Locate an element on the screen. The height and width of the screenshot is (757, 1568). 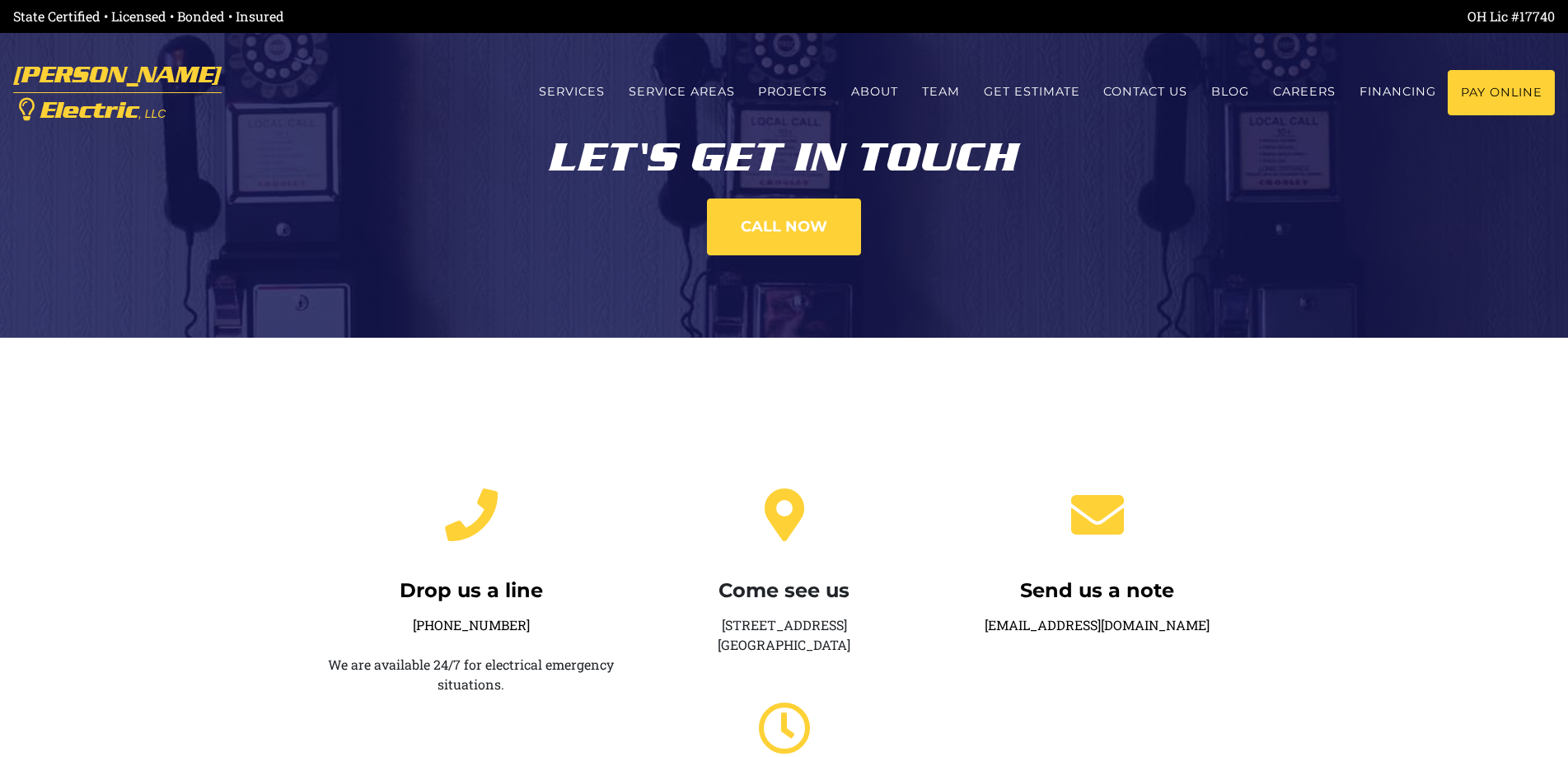
a: About is located at coordinates (875, 91).